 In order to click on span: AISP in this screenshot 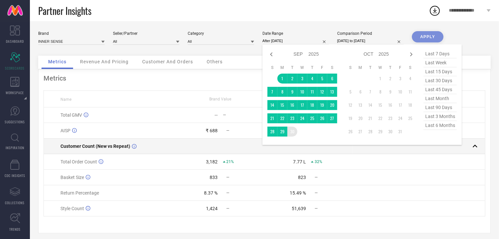, I will do `click(65, 131)`.